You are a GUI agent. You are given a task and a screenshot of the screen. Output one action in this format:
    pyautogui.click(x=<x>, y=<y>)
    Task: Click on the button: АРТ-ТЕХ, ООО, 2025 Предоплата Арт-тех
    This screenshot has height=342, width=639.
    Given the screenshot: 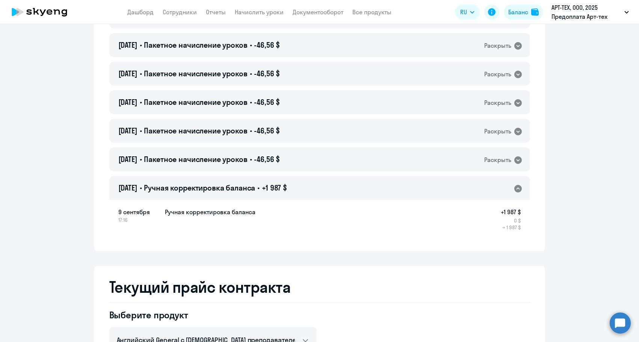 What is the action you would take?
    pyautogui.click(x=590, y=12)
    